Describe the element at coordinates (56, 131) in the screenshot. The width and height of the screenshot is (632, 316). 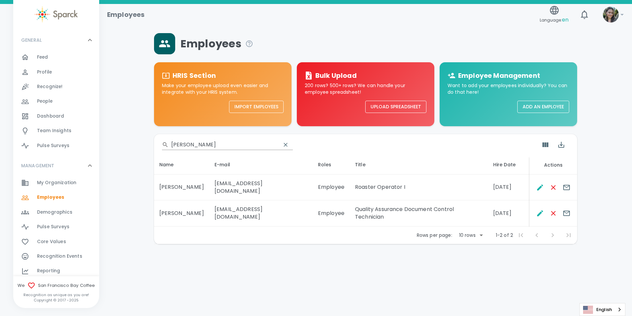
I see `a: Team Insights` at that location.